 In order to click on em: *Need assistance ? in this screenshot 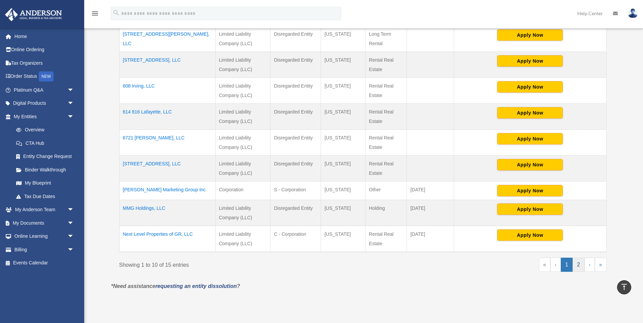, I will do `click(175, 286)`.